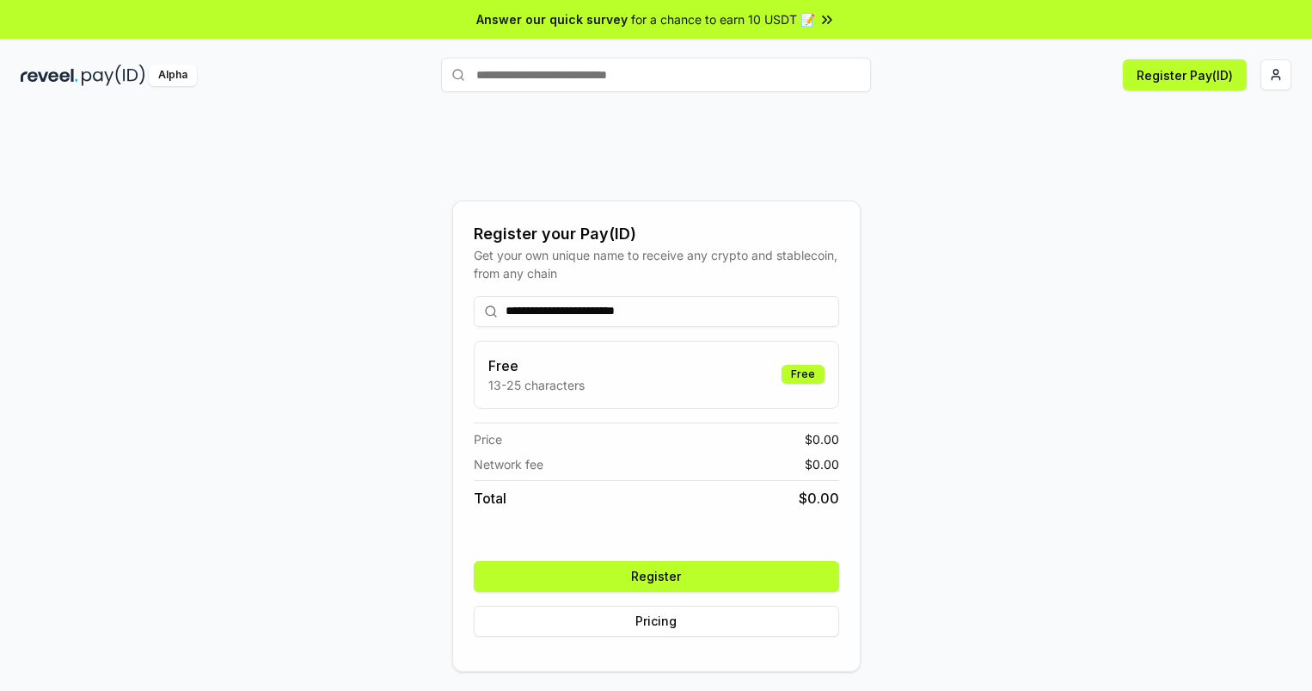  What do you see at coordinates (656, 576) in the screenshot?
I see `button: Register` at bounding box center [656, 576].